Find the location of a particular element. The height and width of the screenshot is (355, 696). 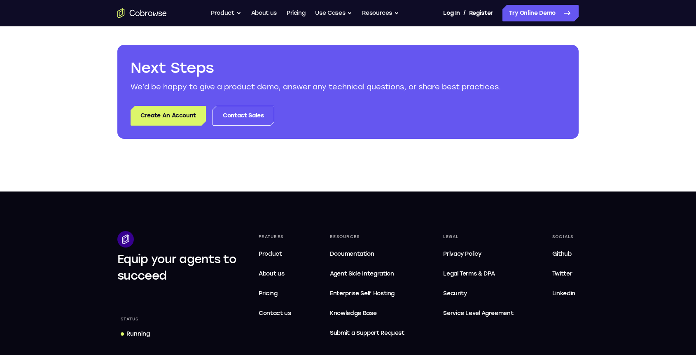

a: Knowledge Base is located at coordinates (367, 313).